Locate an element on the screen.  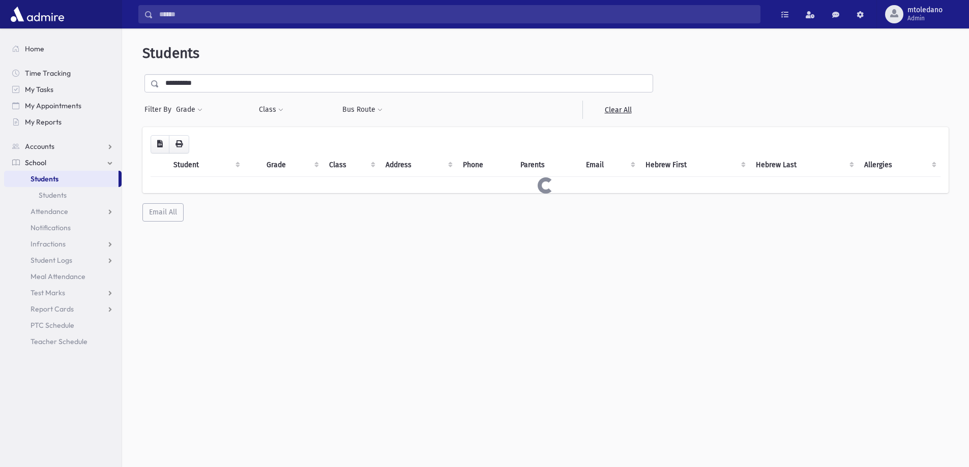
span: Admin is located at coordinates (925, 18).